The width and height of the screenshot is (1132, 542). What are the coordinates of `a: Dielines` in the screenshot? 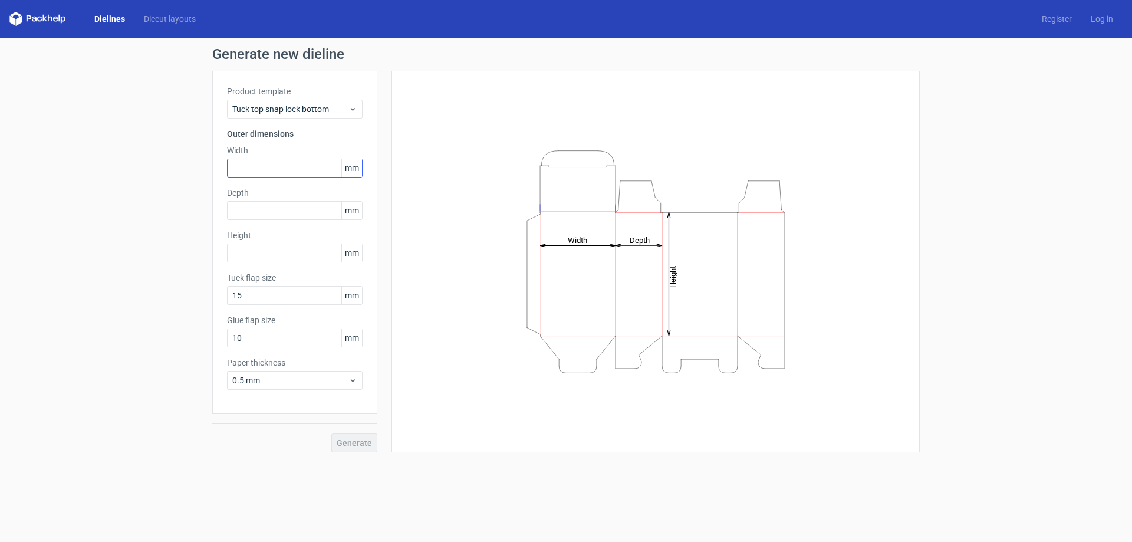 It's located at (110, 19).